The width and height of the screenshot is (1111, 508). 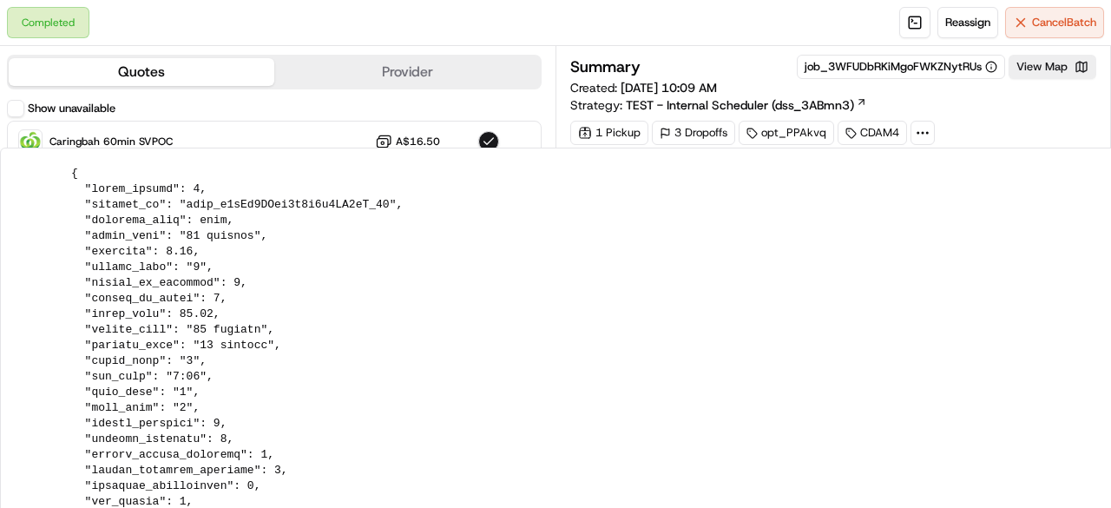 What do you see at coordinates (417, 141) in the screenshot?
I see `span: A$16.50` at bounding box center [417, 141].